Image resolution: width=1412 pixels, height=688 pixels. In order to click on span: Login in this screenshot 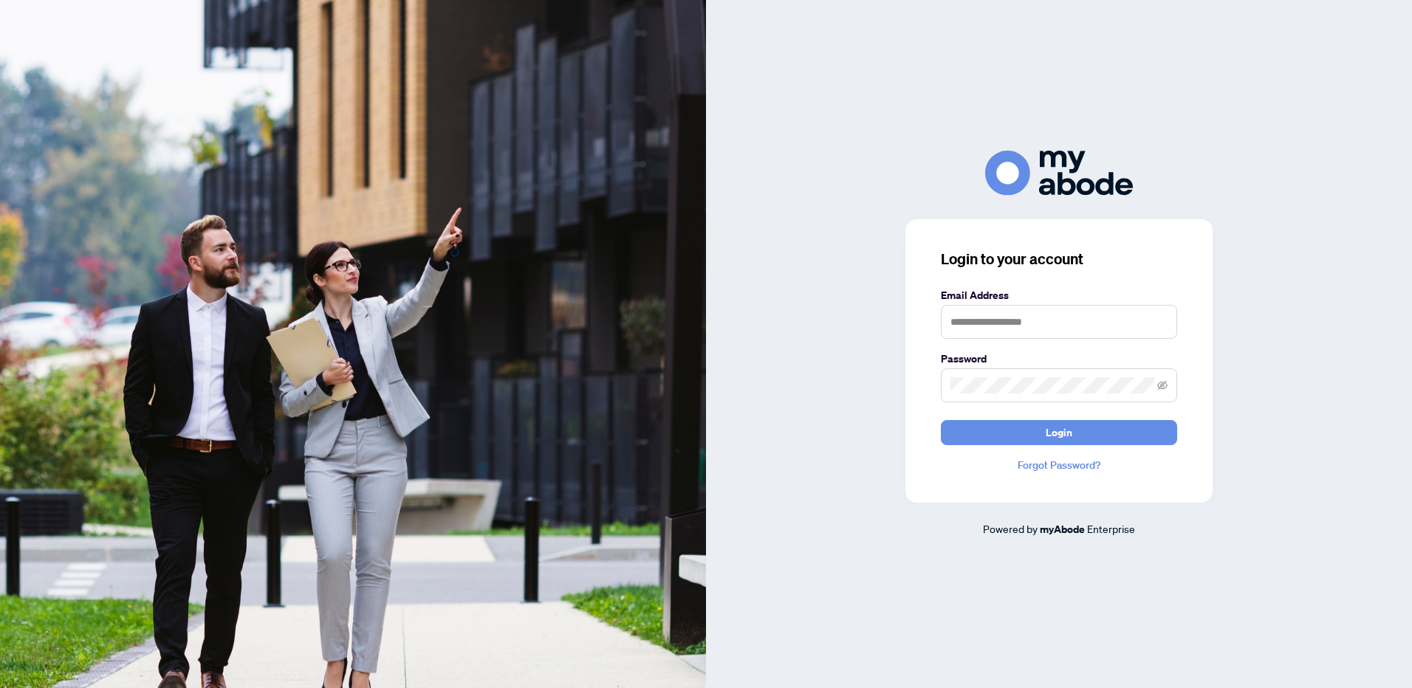, I will do `click(1059, 433)`.